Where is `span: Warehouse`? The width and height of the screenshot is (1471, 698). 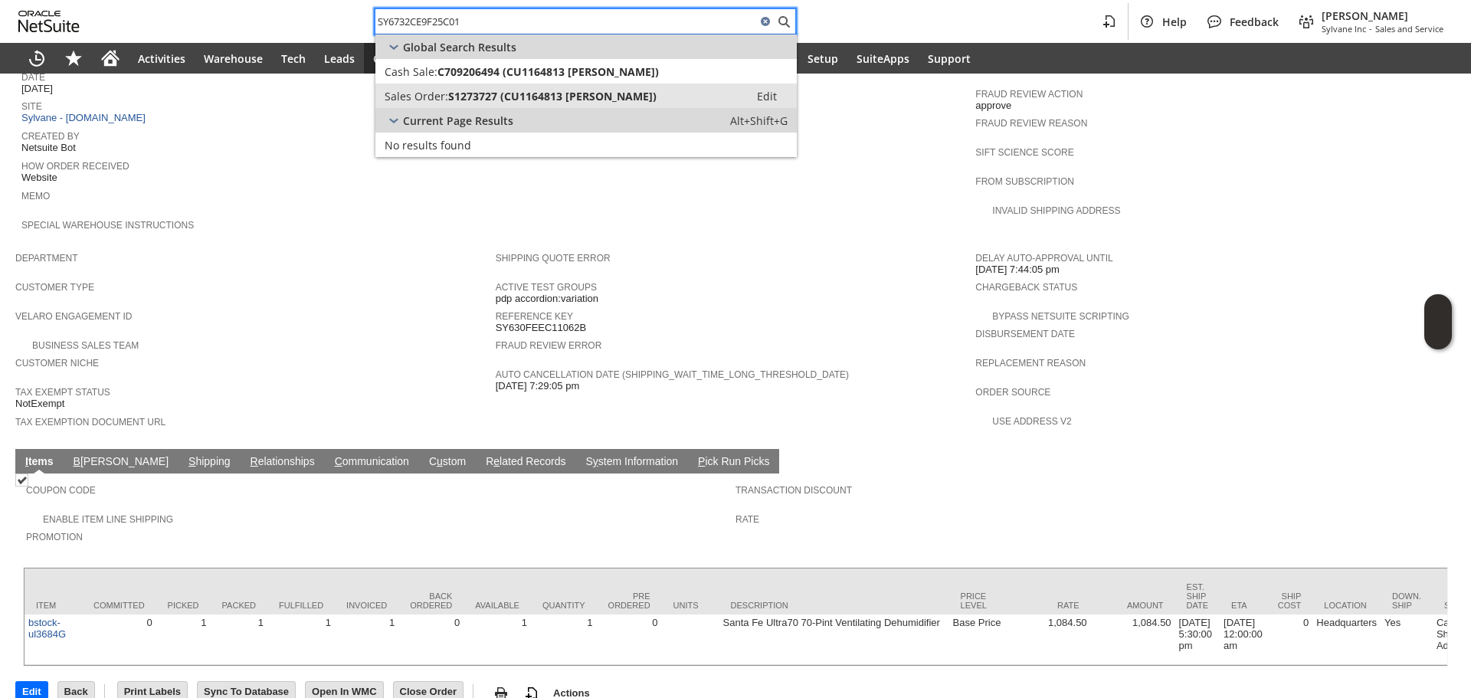
span: Warehouse is located at coordinates (233, 58).